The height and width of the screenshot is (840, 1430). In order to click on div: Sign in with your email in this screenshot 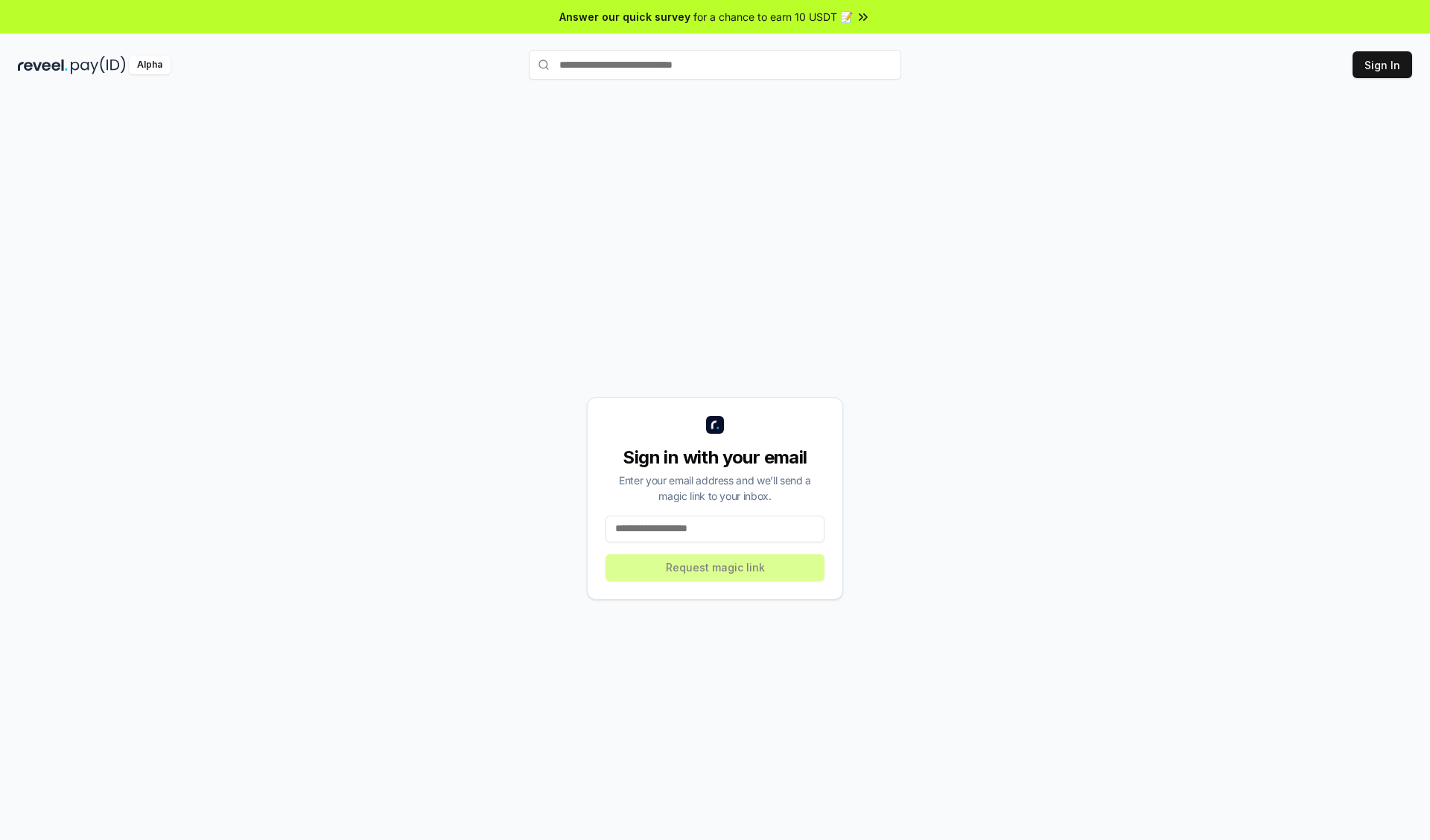, I will do `click(715, 457)`.